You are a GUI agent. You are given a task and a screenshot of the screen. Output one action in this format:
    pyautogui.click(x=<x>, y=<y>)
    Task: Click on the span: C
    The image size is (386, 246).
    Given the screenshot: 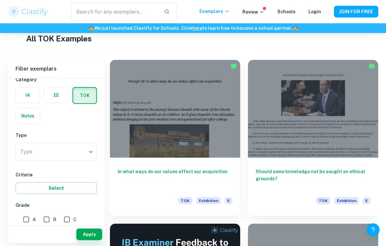 What is the action you would take?
    pyautogui.click(x=75, y=219)
    